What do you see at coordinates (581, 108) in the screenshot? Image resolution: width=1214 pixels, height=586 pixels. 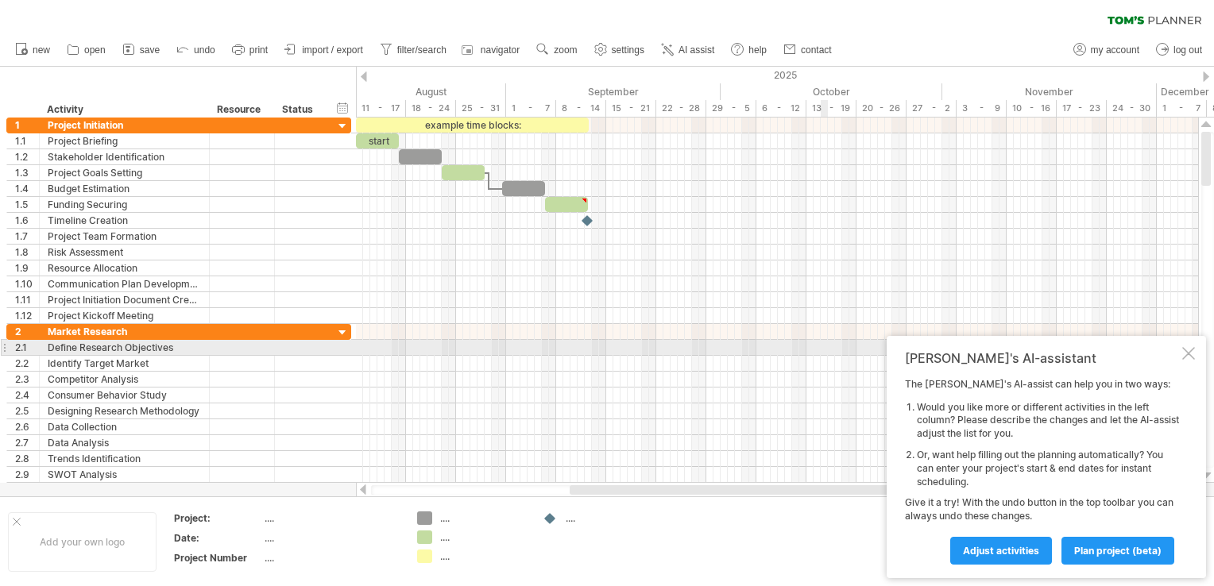 I see `div: 8 - 14` at bounding box center [581, 108].